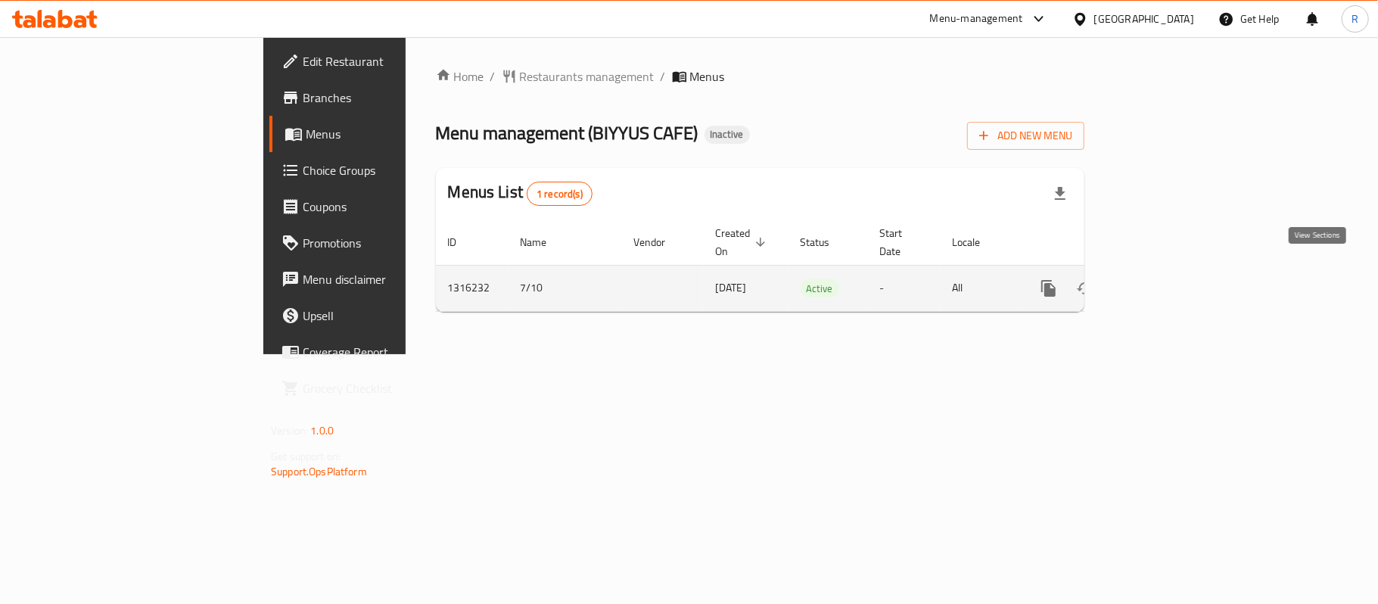  I want to click on span: Active, so click(820, 288).